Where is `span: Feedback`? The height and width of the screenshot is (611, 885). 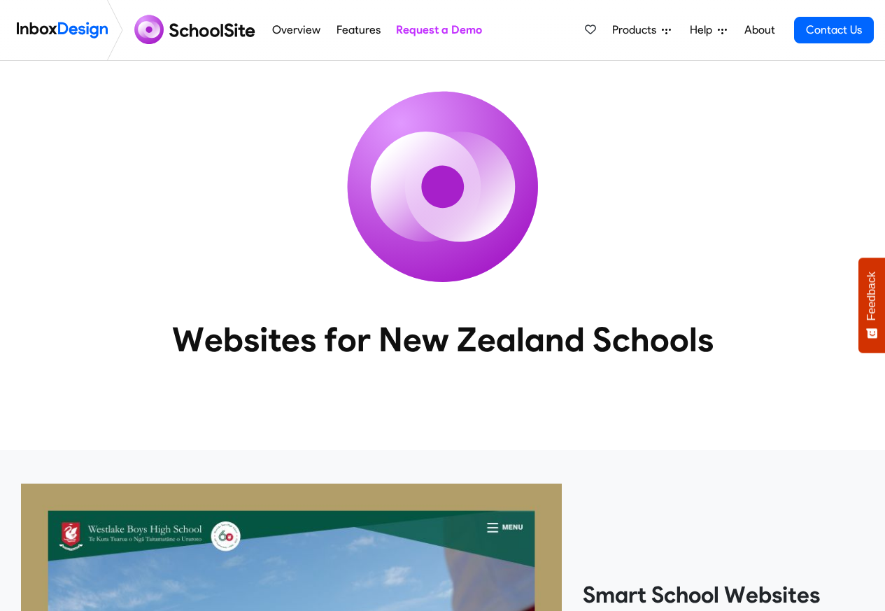
span: Feedback is located at coordinates (872, 296).